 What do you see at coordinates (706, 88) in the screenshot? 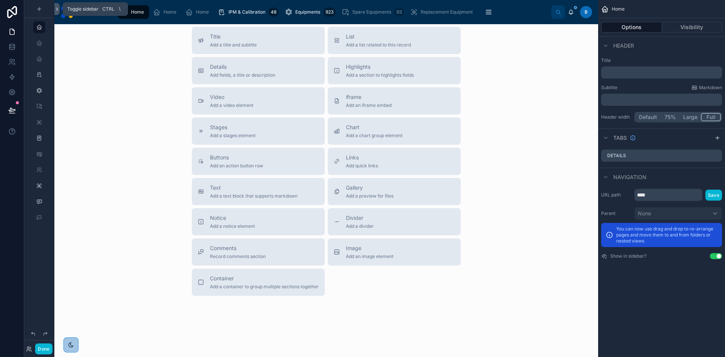
I see `a: Markdown` at bounding box center [706, 88].